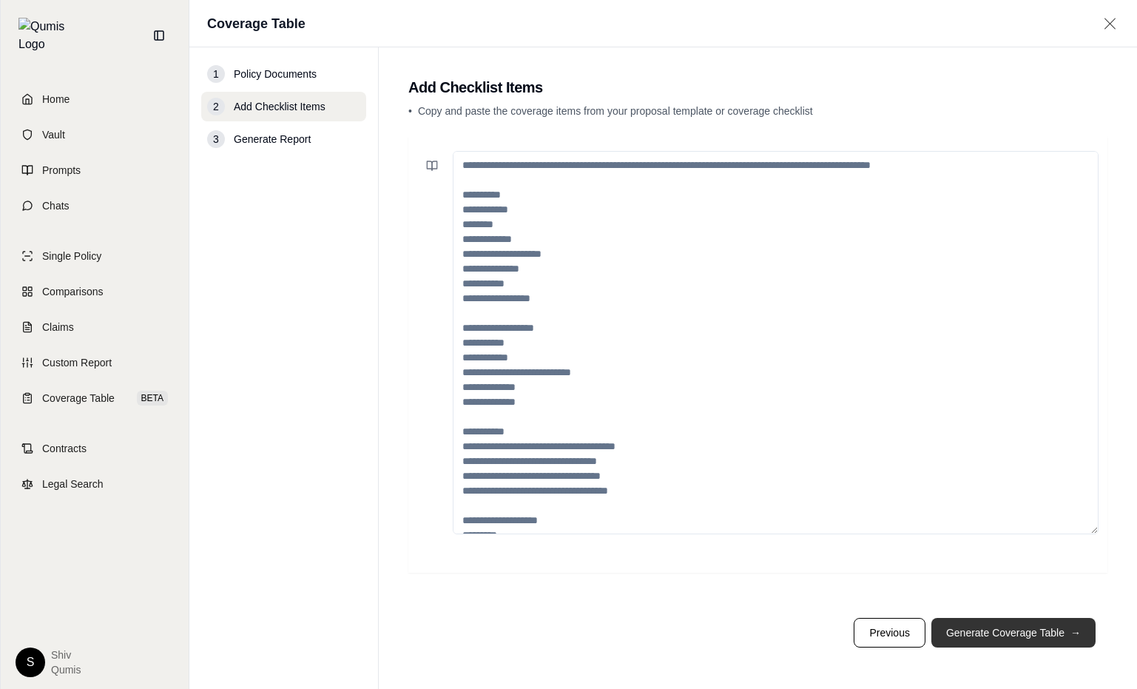 This screenshot has width=1137, height=689. I want to click on a: Vault, so click(95, 135).